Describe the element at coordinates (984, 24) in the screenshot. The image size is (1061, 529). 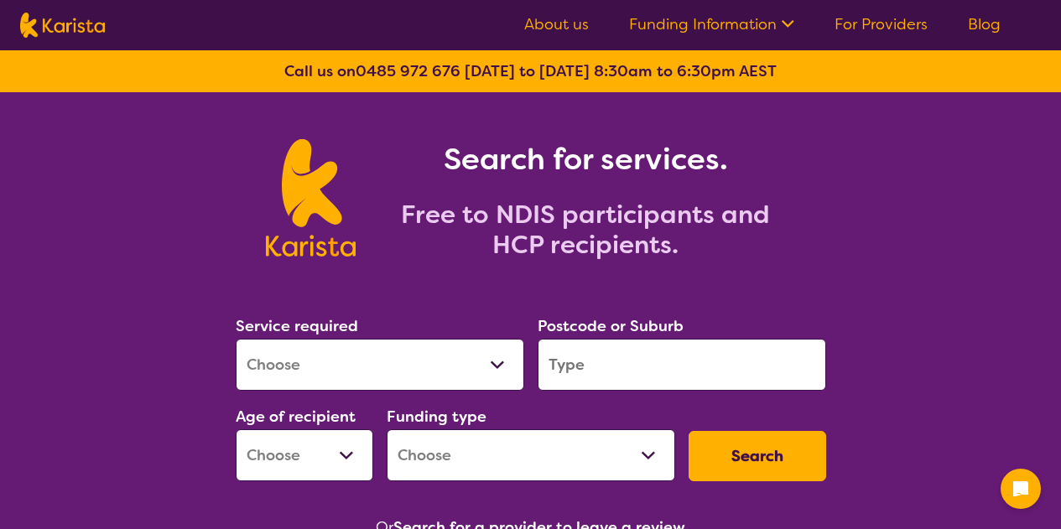
I see `a: Blog` at that location.